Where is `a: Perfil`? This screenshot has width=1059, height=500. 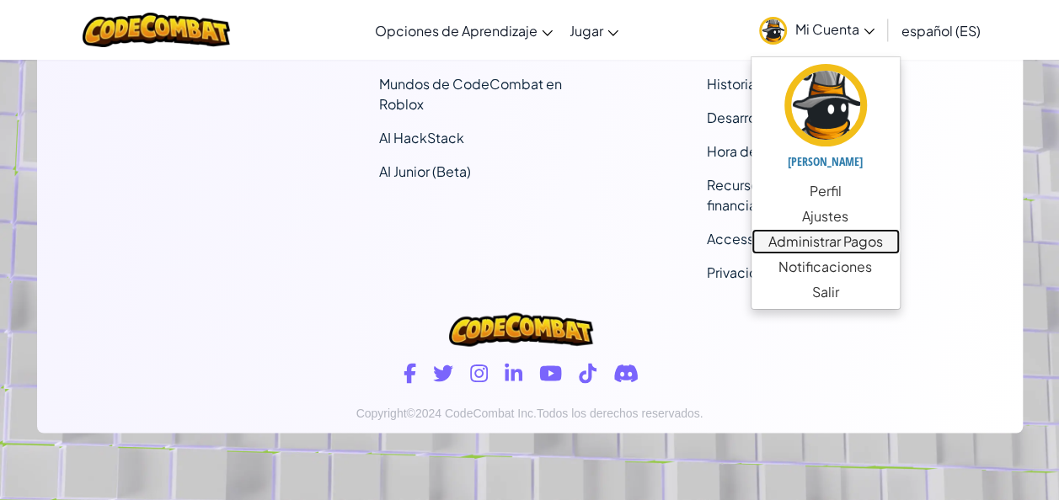 a: Perfil is located at coordinates (826, 191).